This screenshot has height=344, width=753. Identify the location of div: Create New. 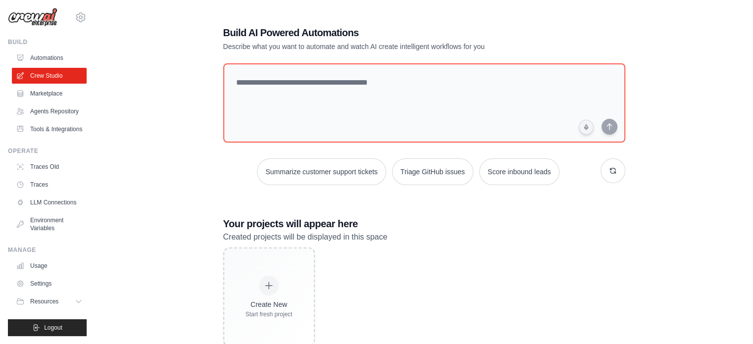
(269, 304).